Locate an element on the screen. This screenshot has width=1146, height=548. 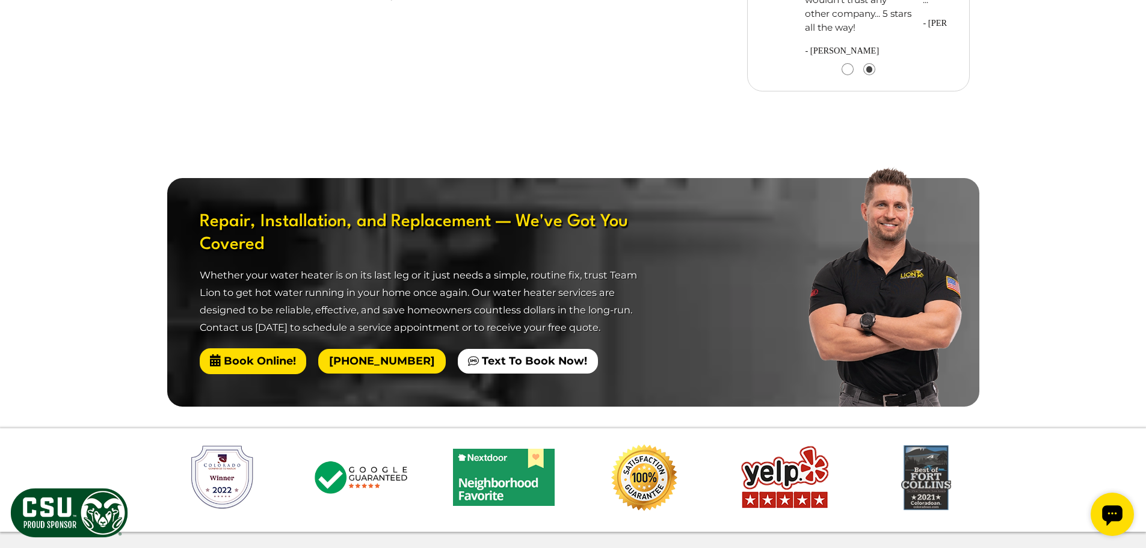
img: Google Guaranteed is located at coordinates (363, 477).